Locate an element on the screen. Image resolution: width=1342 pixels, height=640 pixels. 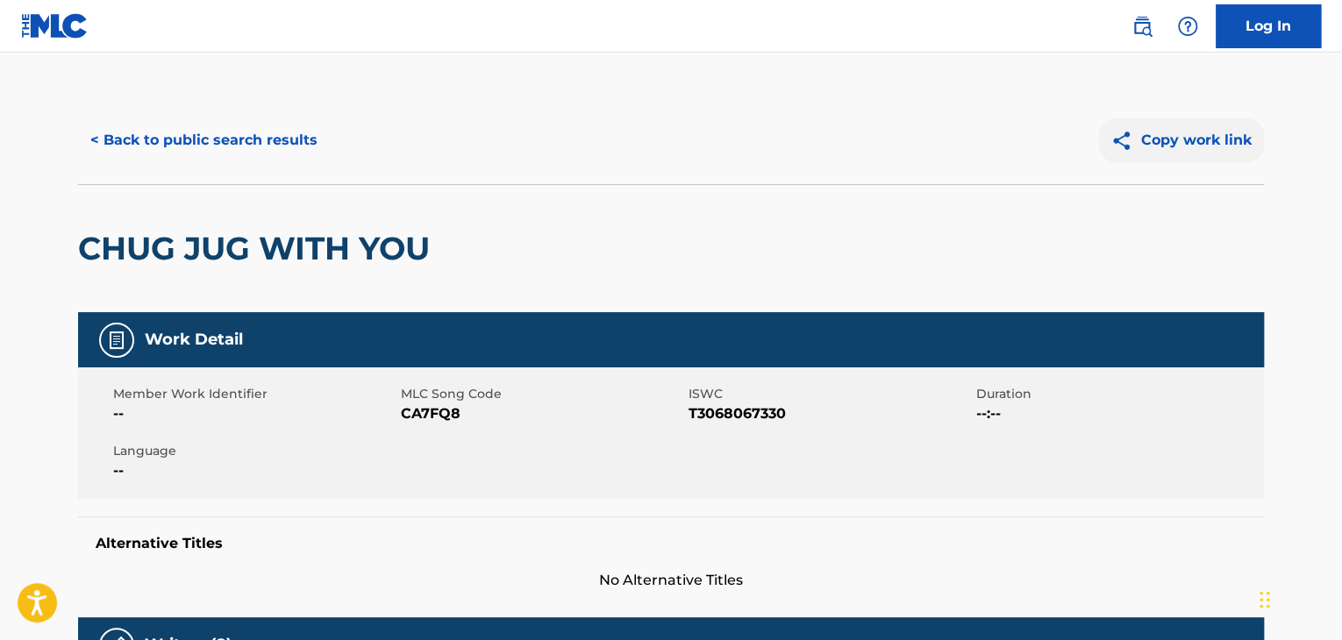
img: help is located at coordinates (1188, 26).